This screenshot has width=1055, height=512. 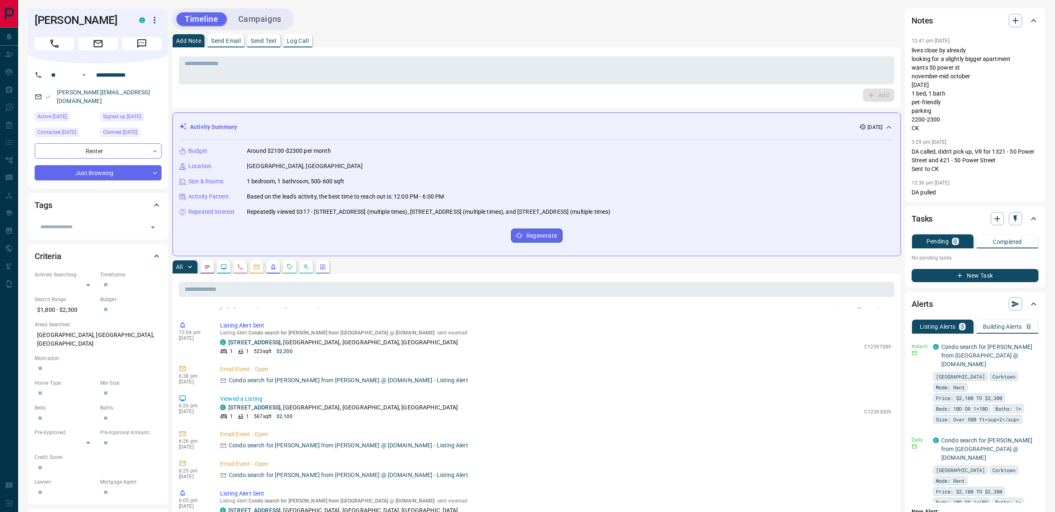 I want to click on svg: Email Valid, so click(x=48, y=97).